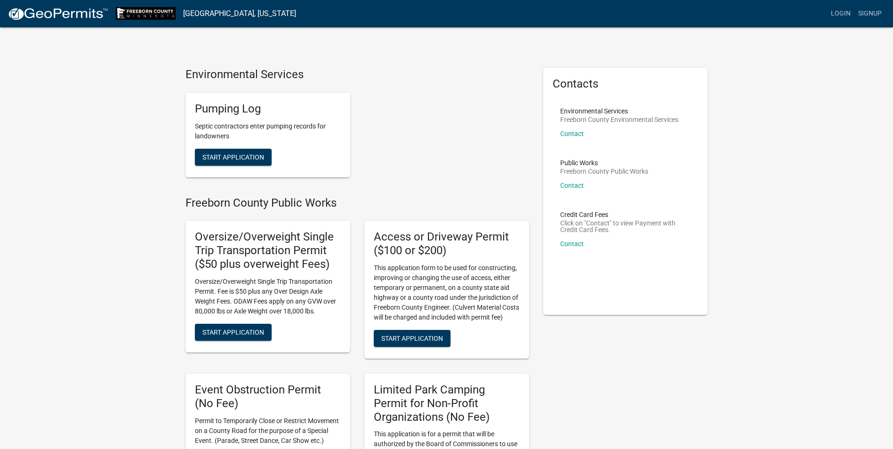  Describe the element at coordinates (870, 14) in the screenshot. I see `a: Signup` at that location.